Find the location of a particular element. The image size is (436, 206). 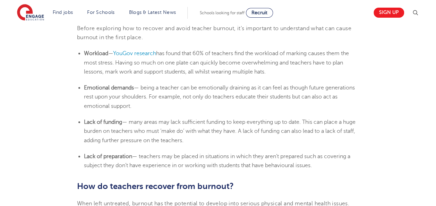

span: Recruit is located at coordinates (259, 12).